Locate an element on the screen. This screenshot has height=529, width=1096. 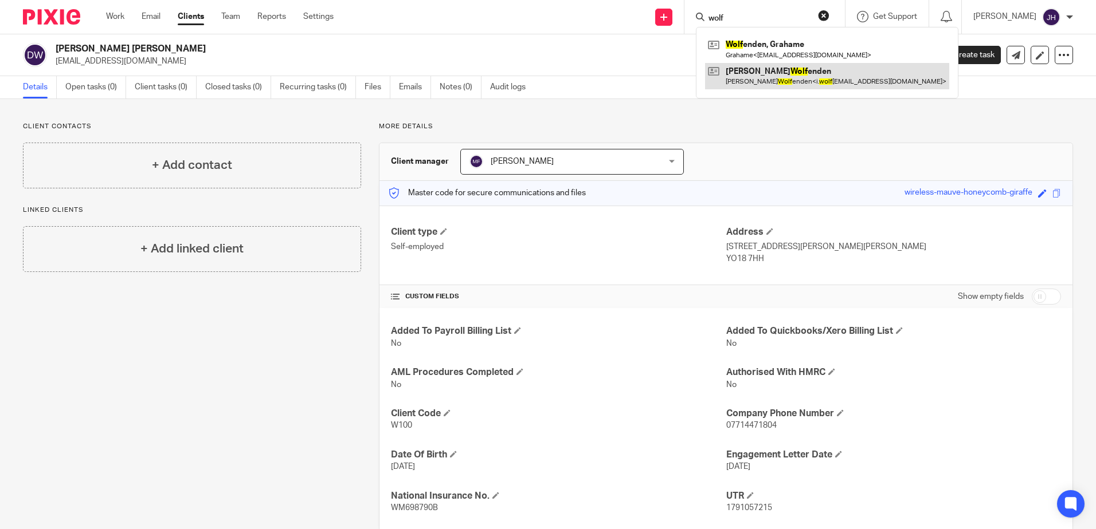
p: Linked clients is located at coordinates (192, 210).